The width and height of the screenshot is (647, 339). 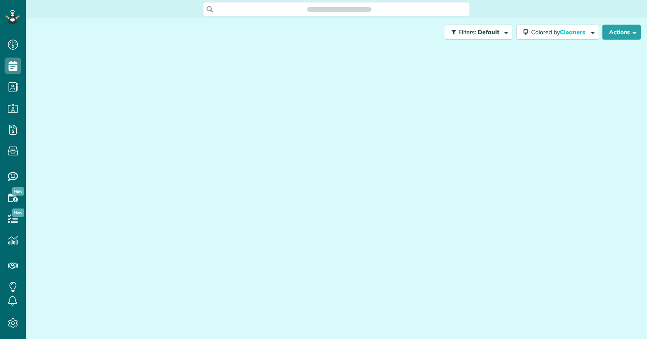 What do you see at coordinates (489, 32) in the screenshot?
I see `span: Default` at bounding box center [489, 32].